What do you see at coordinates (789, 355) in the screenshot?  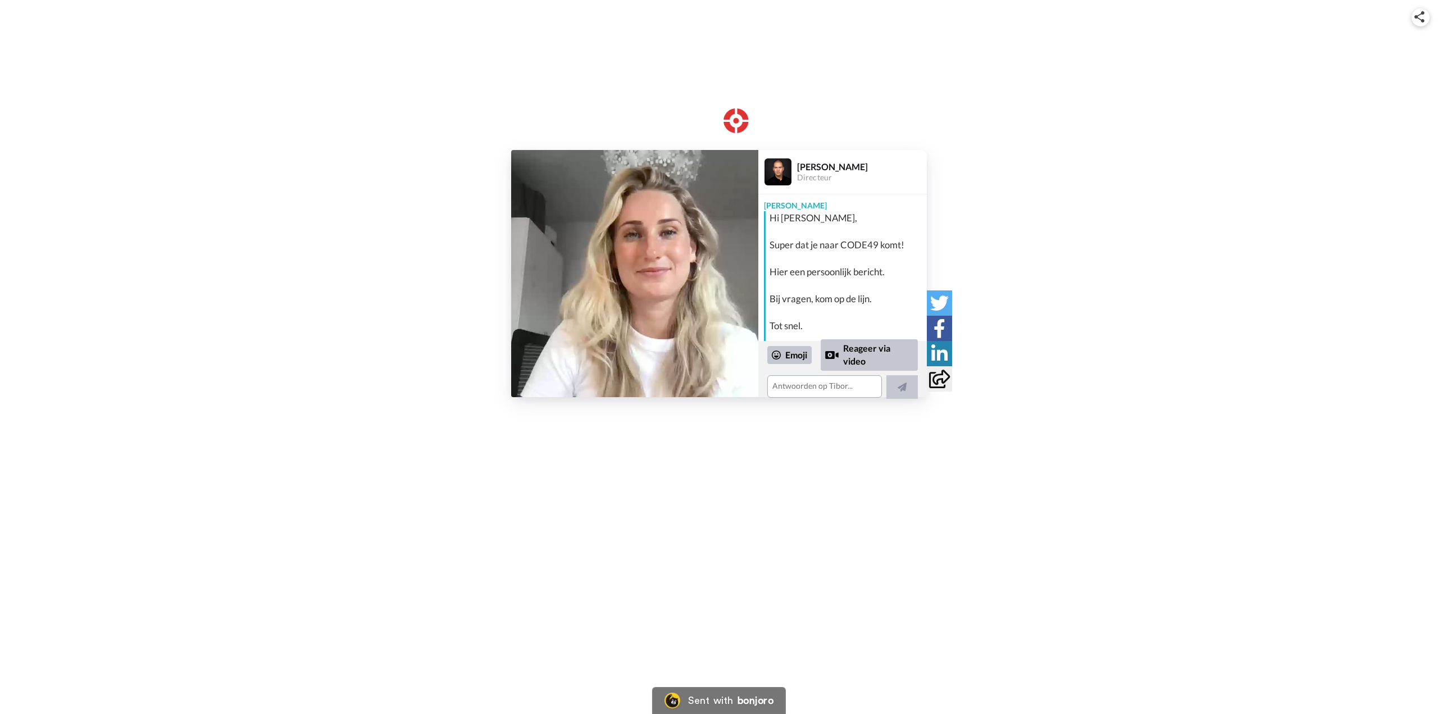 I see `div: Emoji` at bounding box center [789, 355].